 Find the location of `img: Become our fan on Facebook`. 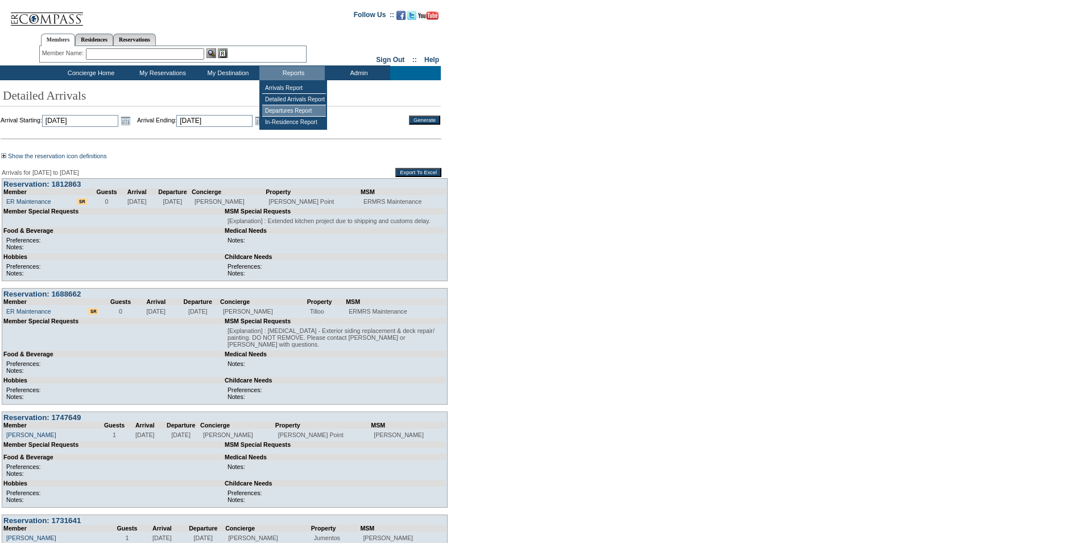

img: Become our fan on Facebook is located at coordinates (401, 15).